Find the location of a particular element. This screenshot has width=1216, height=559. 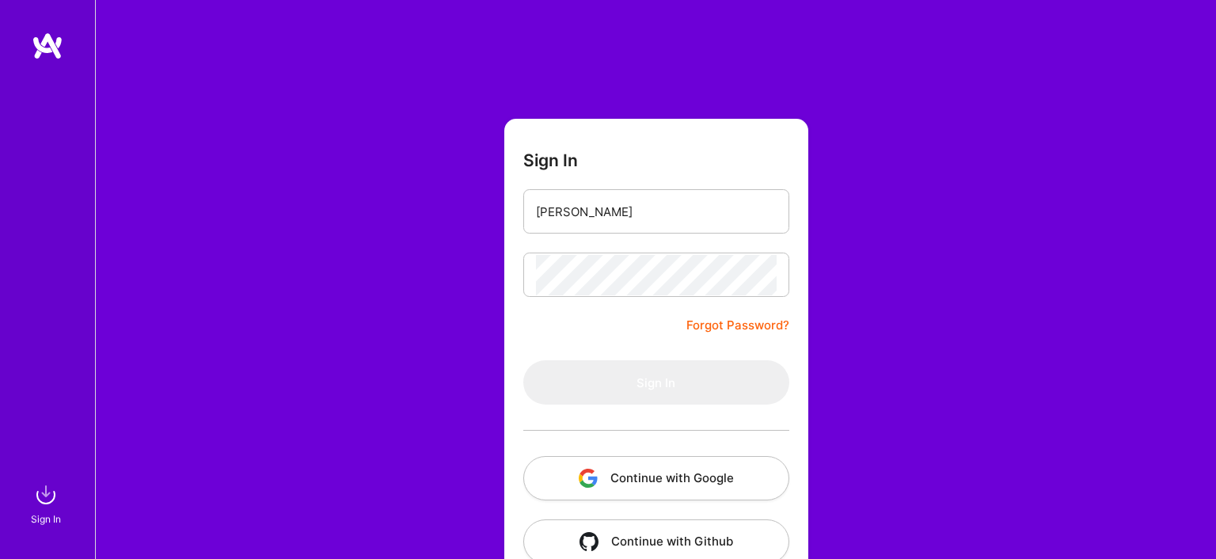

div: Sign In is located at coordinates (46, 518).